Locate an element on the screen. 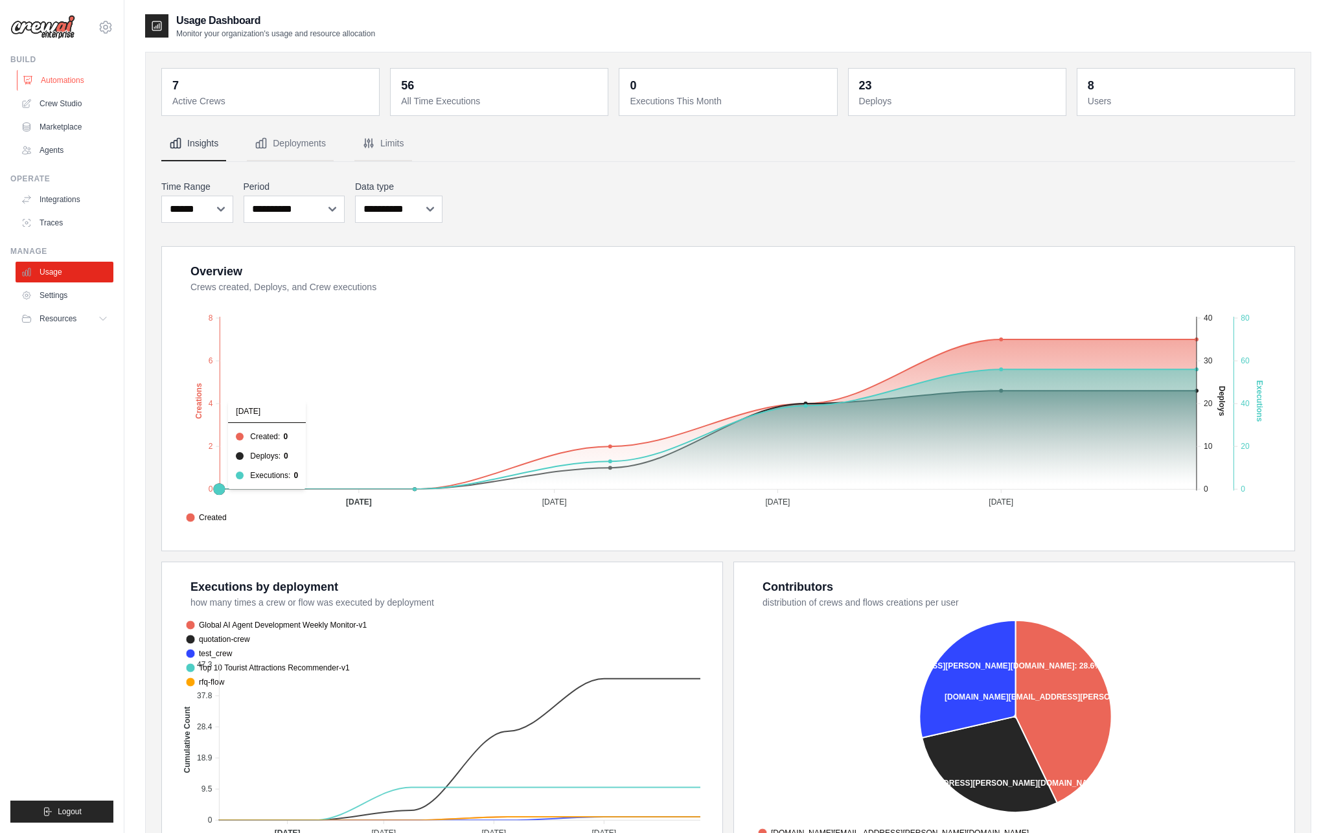 The width and height of the screenshot is (1332, 833). dt: Crews created, Deploys, and Crew executions is located at coordinates (735, 287).